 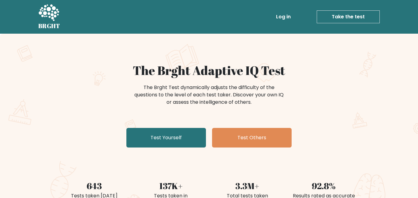 I want to click on div: 137K+, so click(x=171, y=186).